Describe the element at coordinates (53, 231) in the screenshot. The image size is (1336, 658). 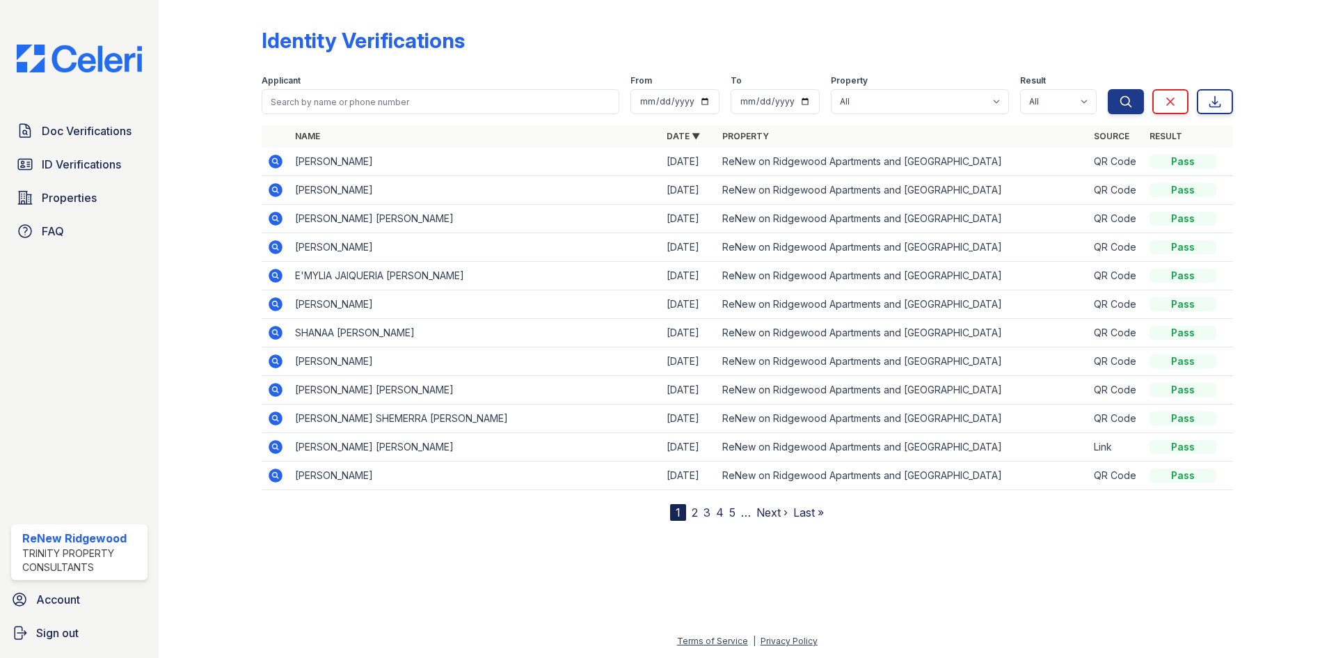
I see `span: FAQ` at that location.